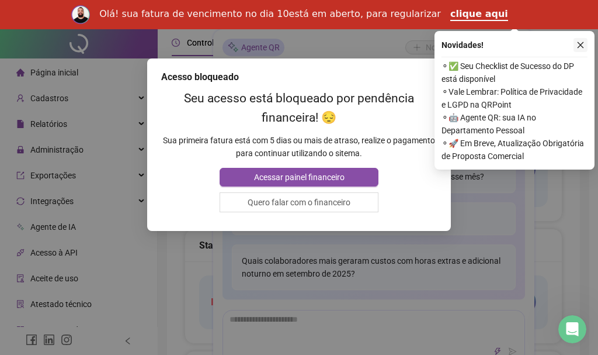 Image resolution: width=598 pixels, height=355 pixels. Describe the element at coordinates (463, 45) in the screenshot. I see `span: Novidades !` at that location.